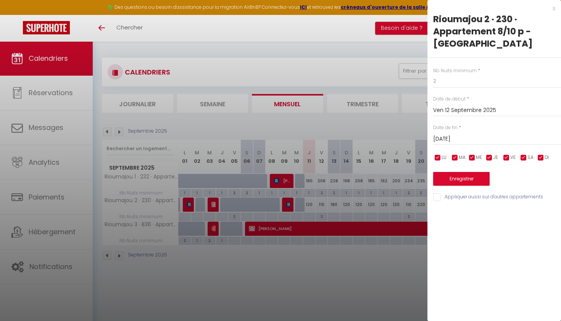 The image size is (561, 321). What do you see at coordinates (513, 157) in the screenshot?
I see `span: VE` at bounding box center [513, 157].